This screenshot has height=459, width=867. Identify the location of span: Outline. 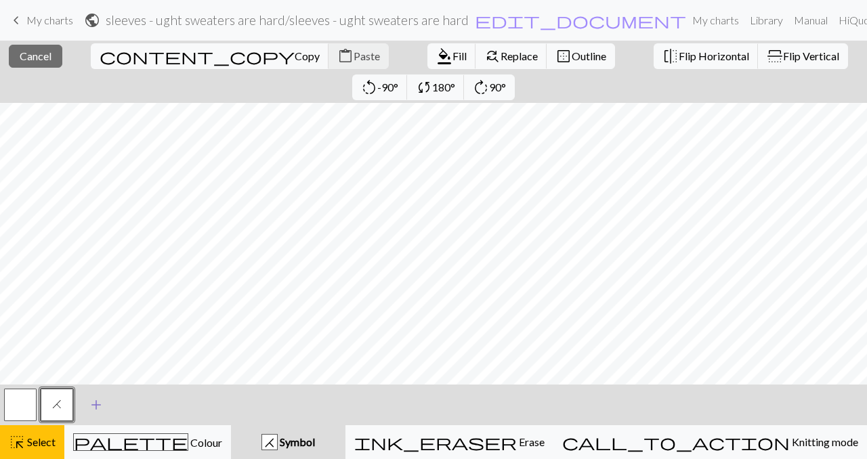
(589, 56).